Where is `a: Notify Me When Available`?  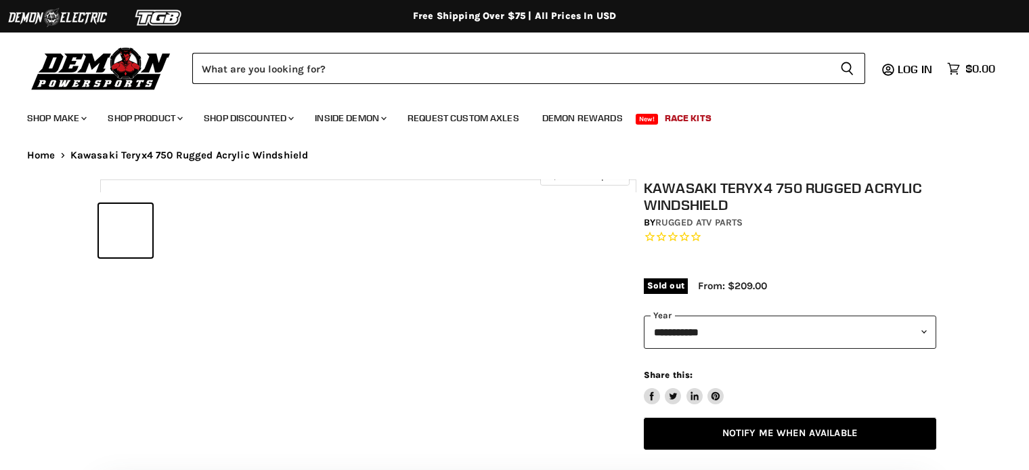
a: Notify Me When Available is located at coordinates (790, 433).